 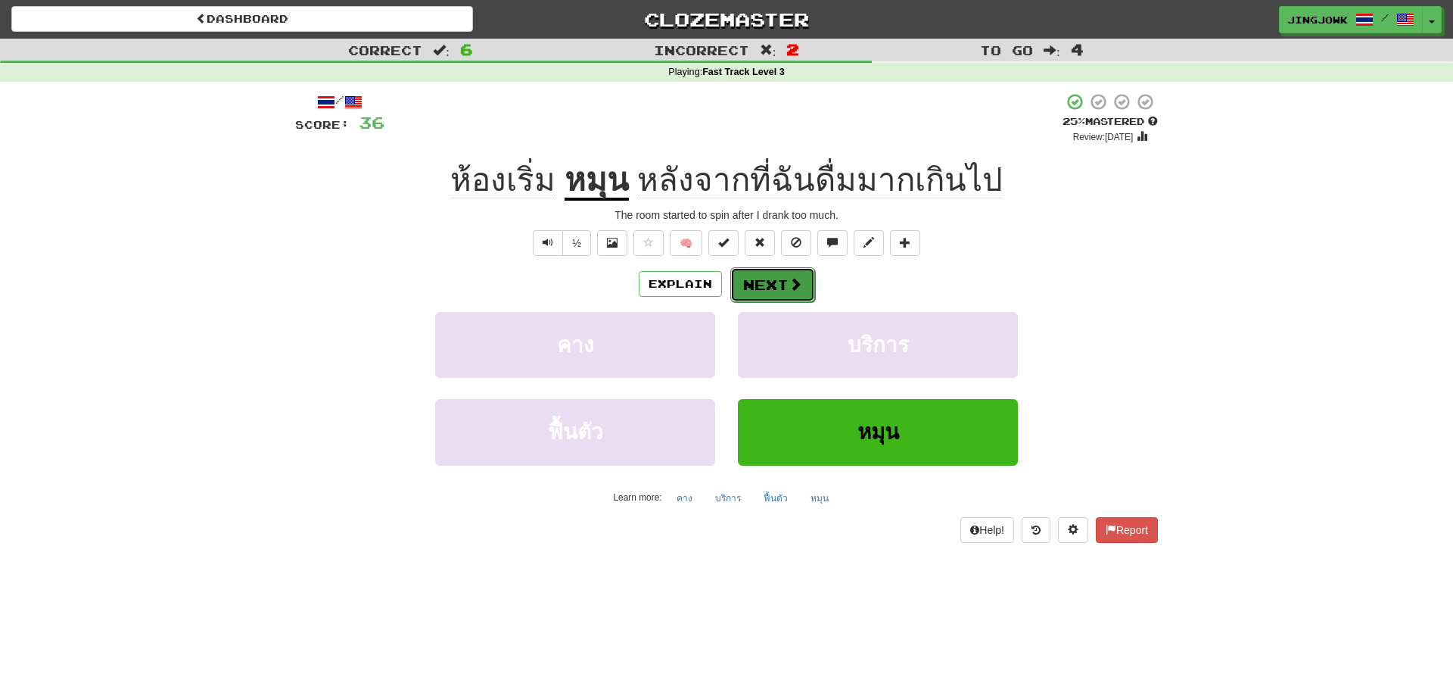 I want to click on span: Score:, so click(x=322, y=124).